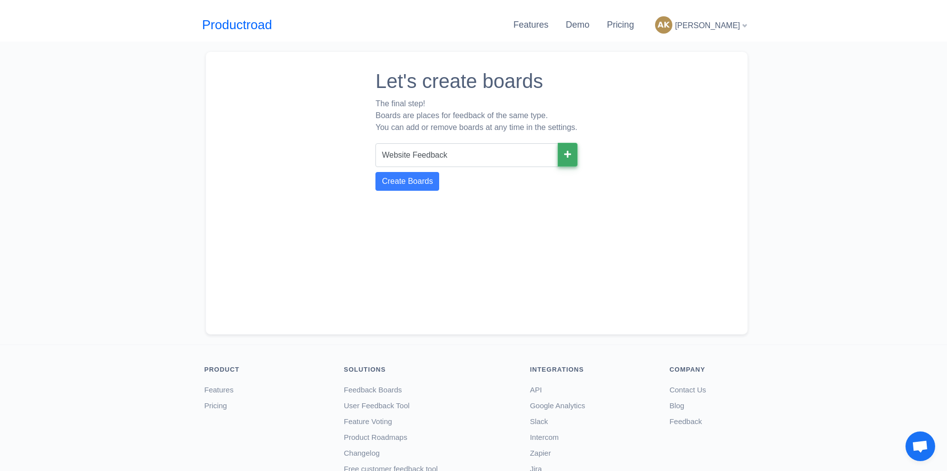 This screenshot has height=471, width=947. I want to click on a: Open chat, so click(921, 446).